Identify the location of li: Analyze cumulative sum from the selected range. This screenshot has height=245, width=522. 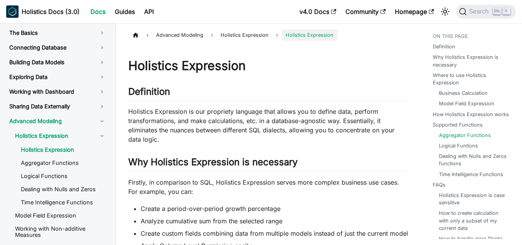
(274, 221).